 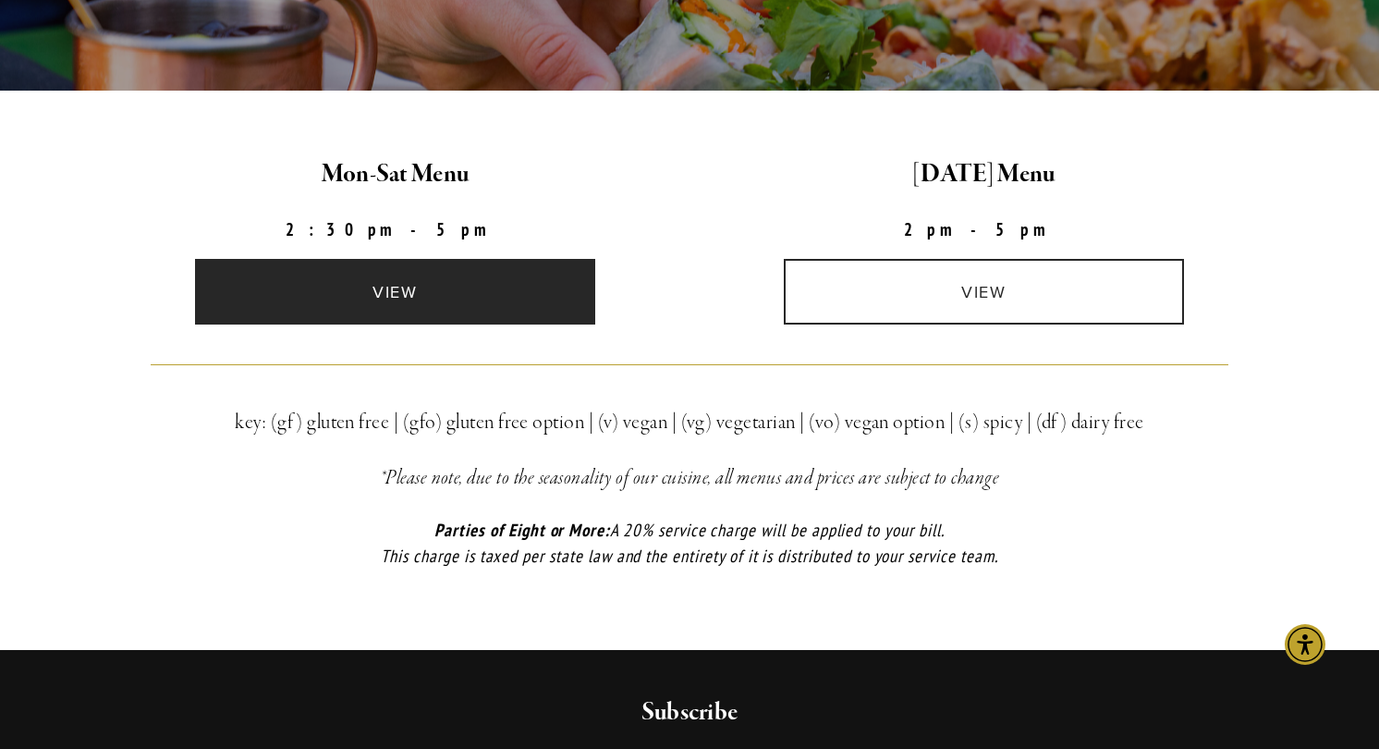 I want to click on h3: key: (gf) gluten free | (gfo) gluten free option | (v) vegan | (vg) vegetarian | (vo) vegan optio..., so click(x=690, y=423).